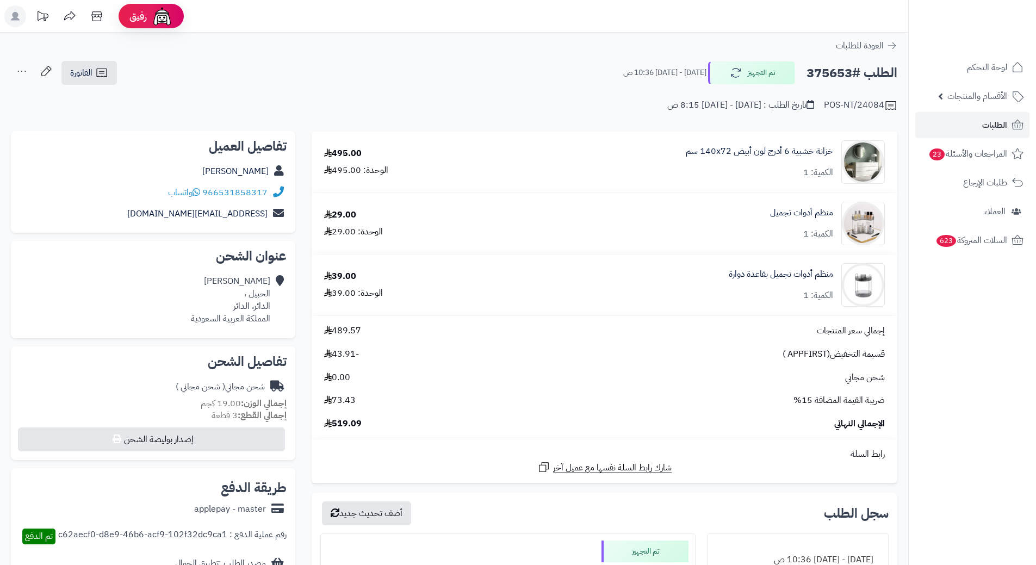  What do you see at coordinates (978, 96) in the screenshot?
I see `span: الأقسام والمنتجات` at bounding box center [978, 96].